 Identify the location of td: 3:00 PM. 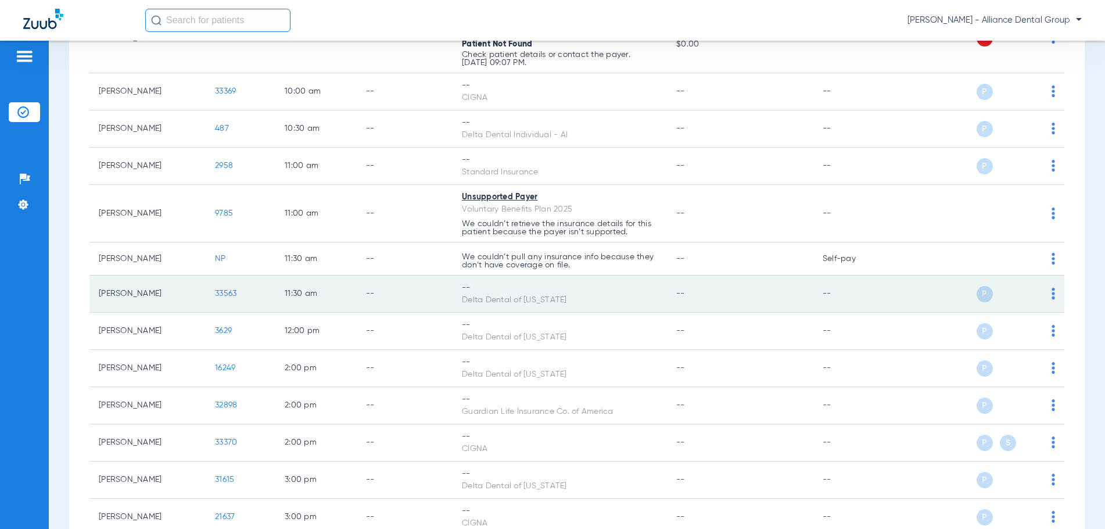
(316, 480).